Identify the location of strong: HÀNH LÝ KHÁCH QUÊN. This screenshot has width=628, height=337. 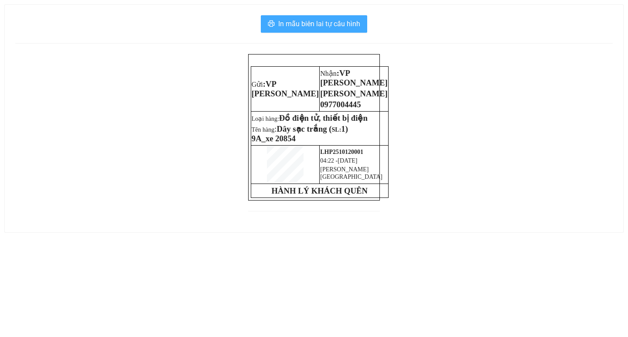
(320, 191).